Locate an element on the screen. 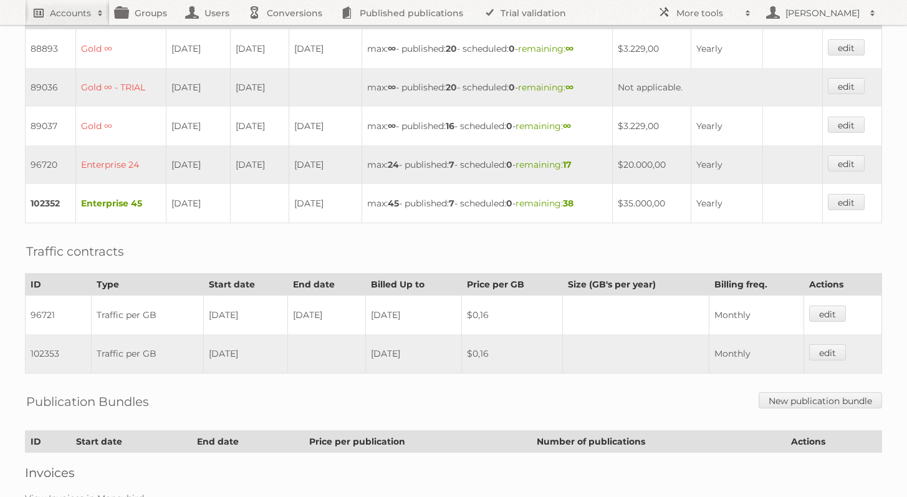 This screenshot has width=907, height=497. td: $20.000,00 is located at coordinates (651, 164).